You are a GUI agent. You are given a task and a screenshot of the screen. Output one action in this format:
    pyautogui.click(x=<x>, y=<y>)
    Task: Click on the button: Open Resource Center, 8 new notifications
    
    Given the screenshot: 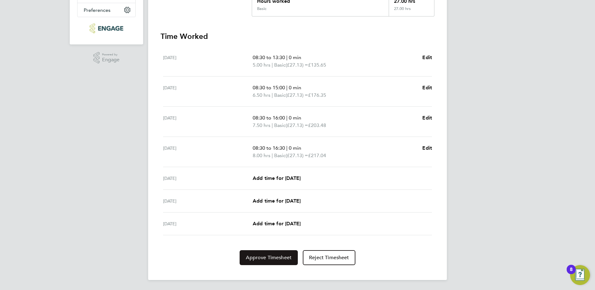 What is the action you would take?
    pyautogui.click(x=580, y=275)
    